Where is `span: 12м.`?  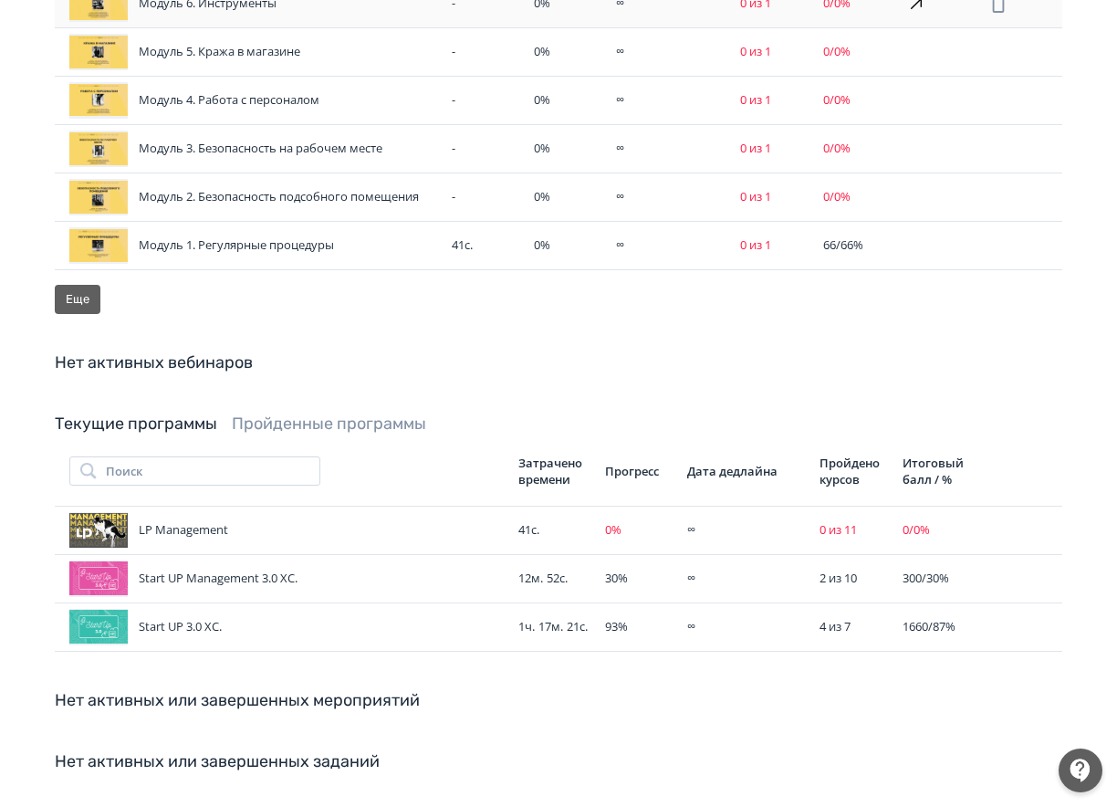
span: 12м. is located at coordinates (530, 578).